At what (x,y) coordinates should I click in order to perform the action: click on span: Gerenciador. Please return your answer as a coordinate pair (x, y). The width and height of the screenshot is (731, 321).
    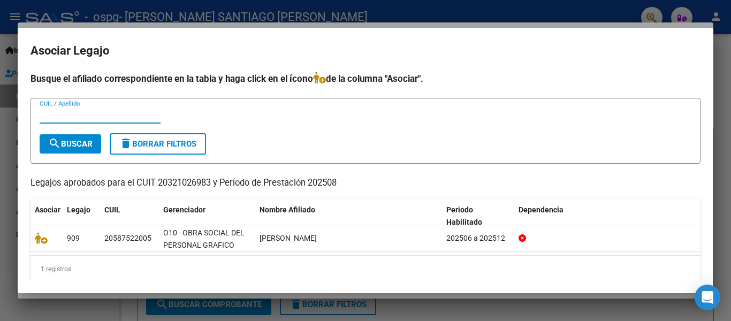
    Looking at the image, I should click on (184, 210).